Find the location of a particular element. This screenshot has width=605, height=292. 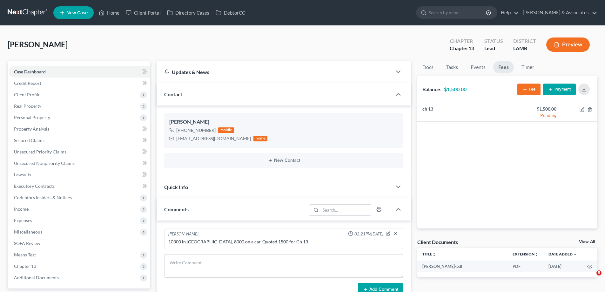

button: New Contact is located at coordinates (284, 160).